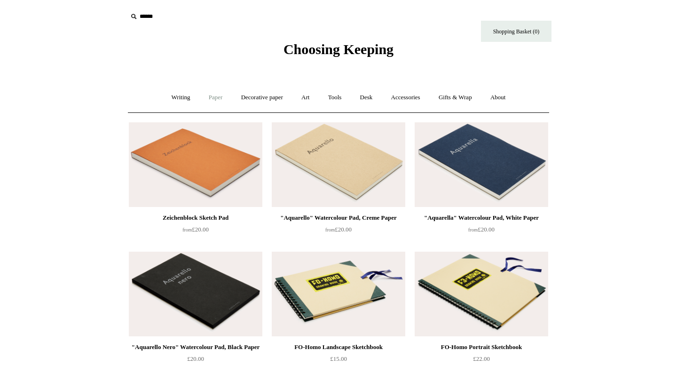  Describe the element at coordinates (196, 347) in the screenshot. I see `div: "Aquarello Nero" Watercolour Pad, Black Paper` at that location.